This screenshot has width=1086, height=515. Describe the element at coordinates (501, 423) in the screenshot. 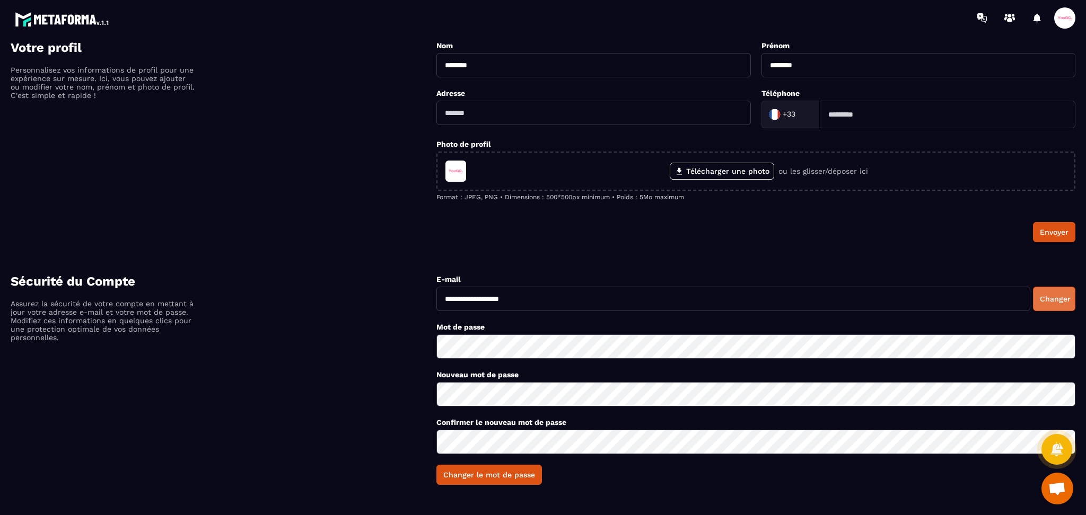

I see `label: Confirmer le nouveau mot de passe` at that location.